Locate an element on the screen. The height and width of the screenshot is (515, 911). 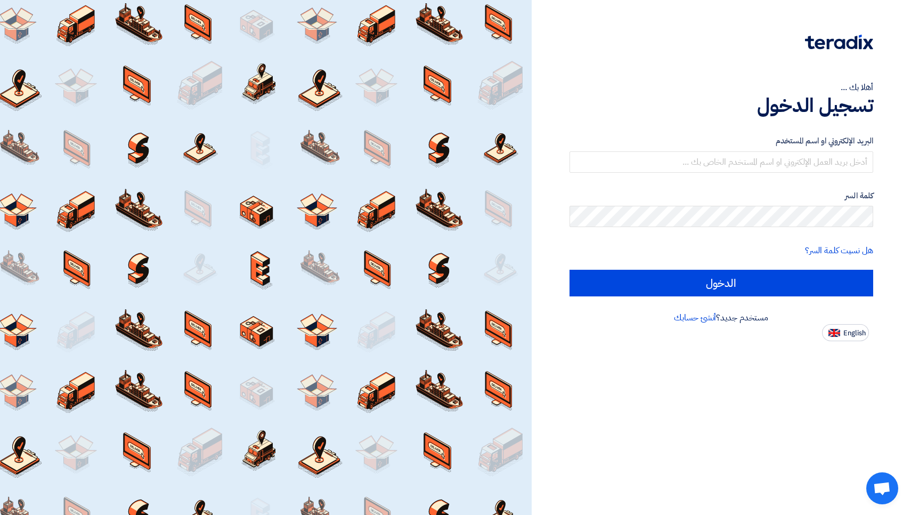
input: أدخل بريد العمل الإلكتروني او اسم المستخدم الخاص بك ... is located at coordinates (722, 162).